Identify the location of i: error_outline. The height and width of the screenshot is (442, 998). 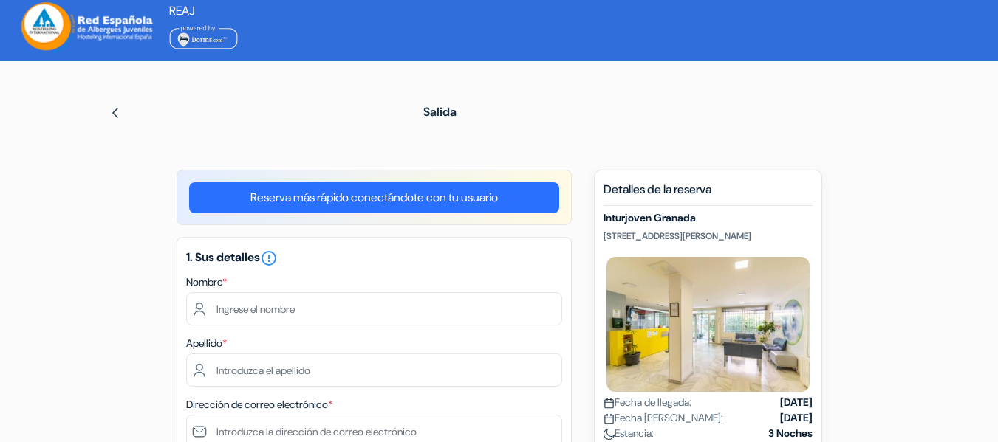
(269, 258).